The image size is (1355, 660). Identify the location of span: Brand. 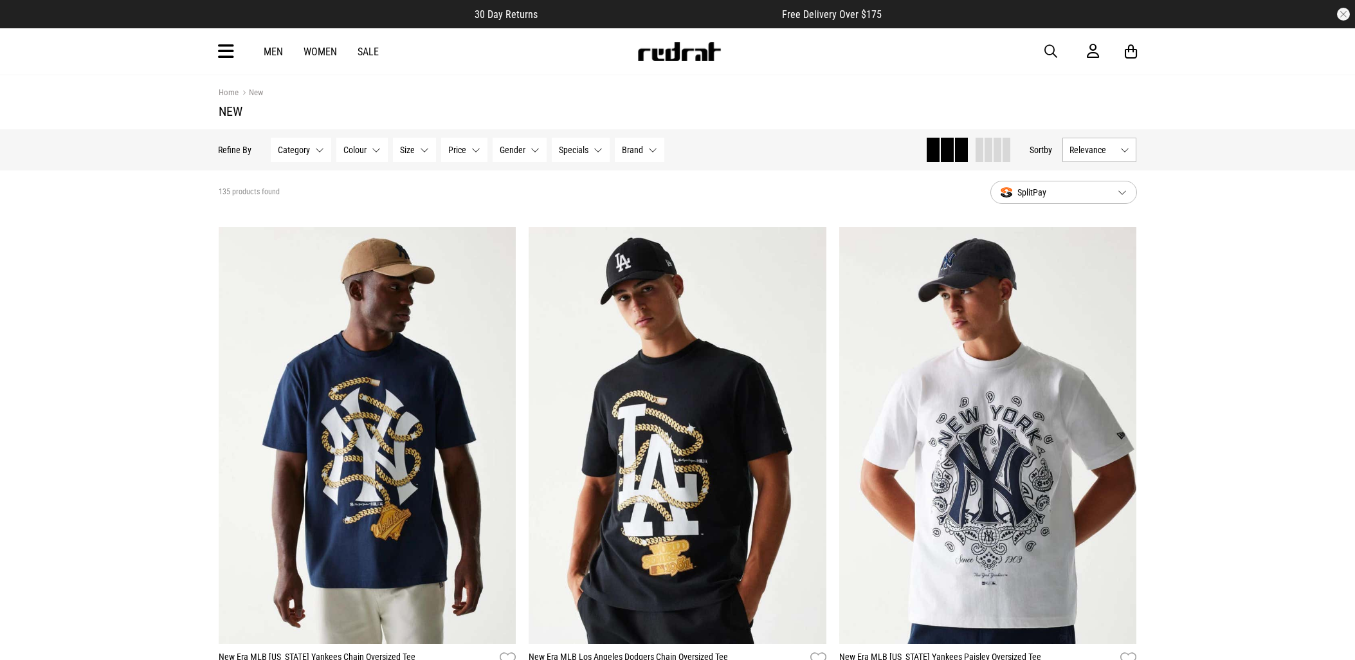
(633, 150).